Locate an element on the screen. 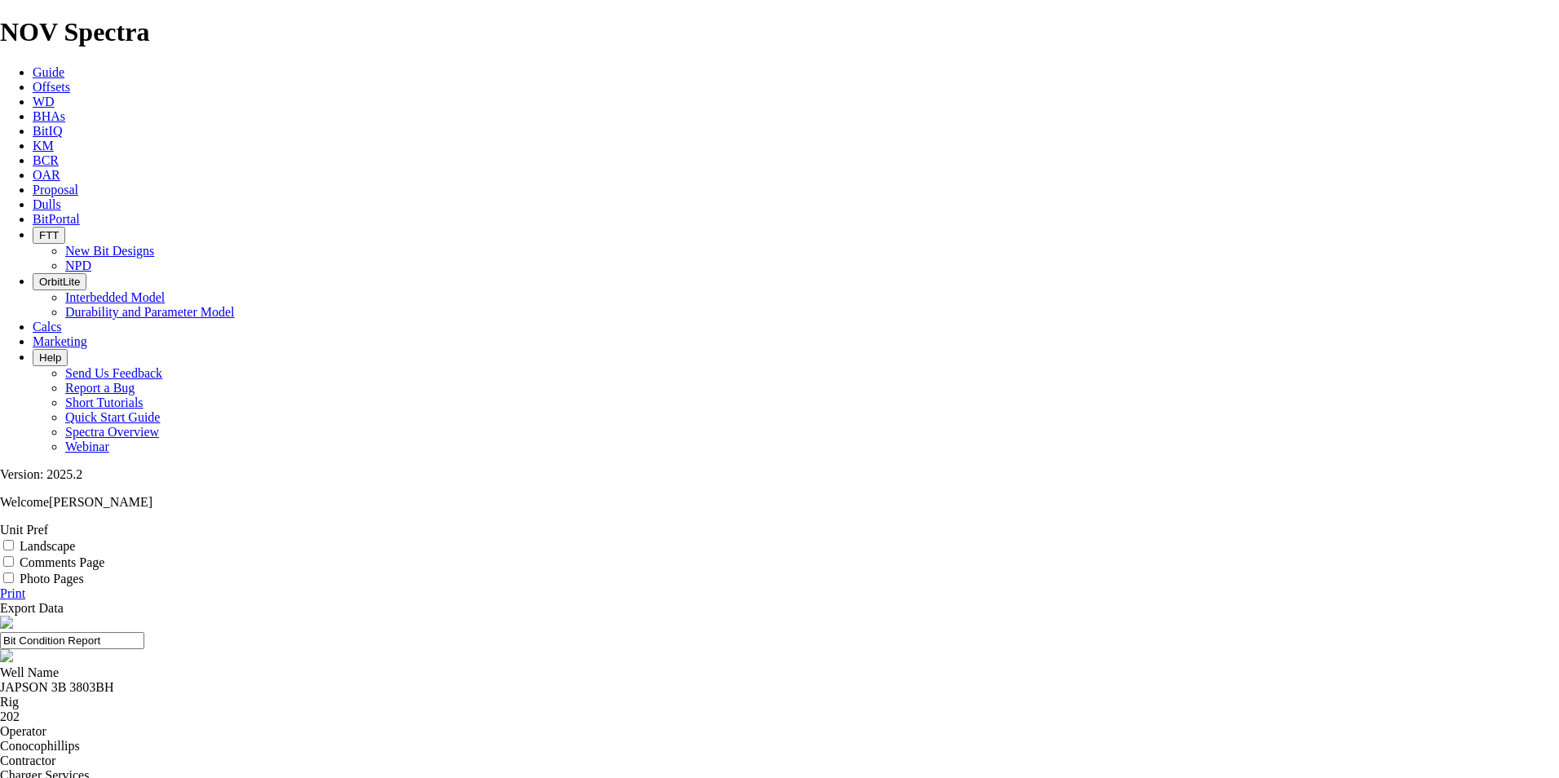  a: BitPortal is located at coordinates (56, 218).